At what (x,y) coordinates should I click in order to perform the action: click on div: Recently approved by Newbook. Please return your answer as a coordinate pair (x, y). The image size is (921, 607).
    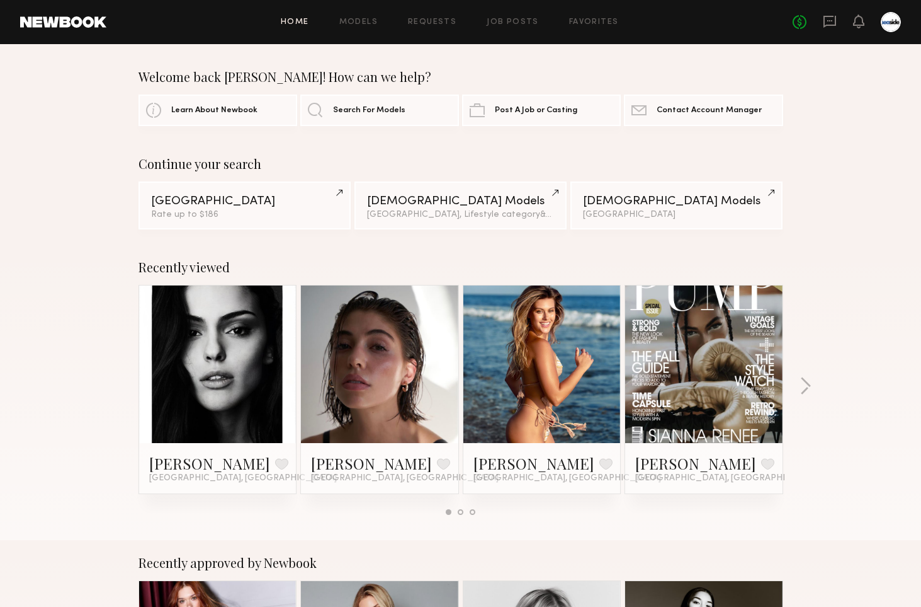
    Looking at the image, I should click on (461, 562).